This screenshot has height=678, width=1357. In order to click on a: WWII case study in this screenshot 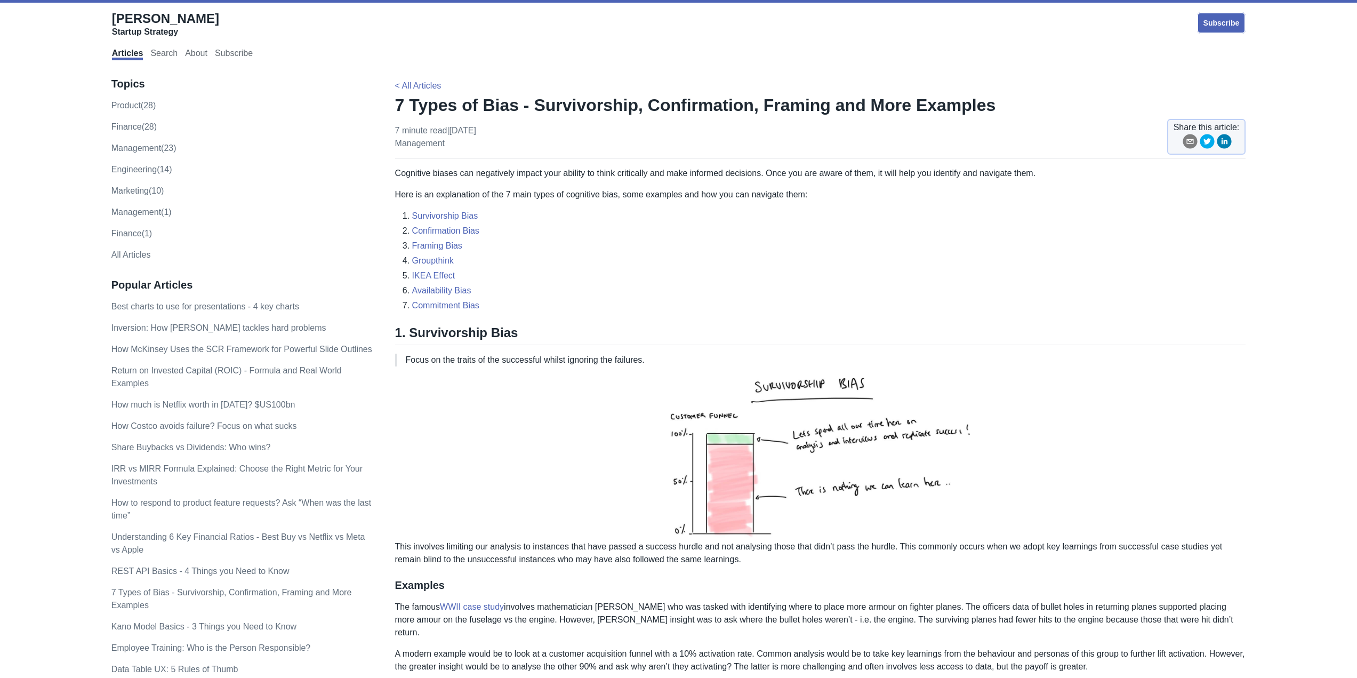, I will do `click(472, 606)`.